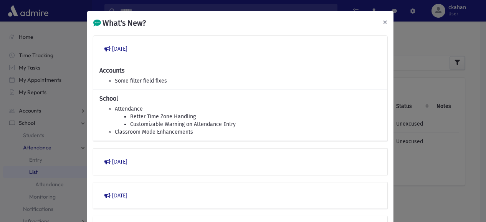 The height and width of the screenshot is (222, 486). What do you see at coordinates (256, 124) in the screenshot?
I see `li: Customizable Warning on Attendance Entry` at bounding box center [256, 124].